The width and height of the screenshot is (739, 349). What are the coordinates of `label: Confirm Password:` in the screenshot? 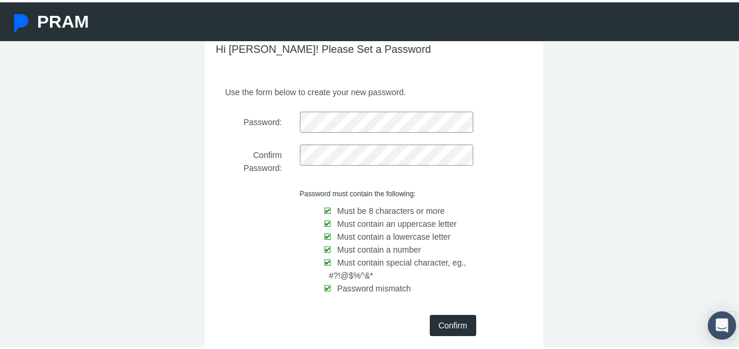 It's located at (249, 159).